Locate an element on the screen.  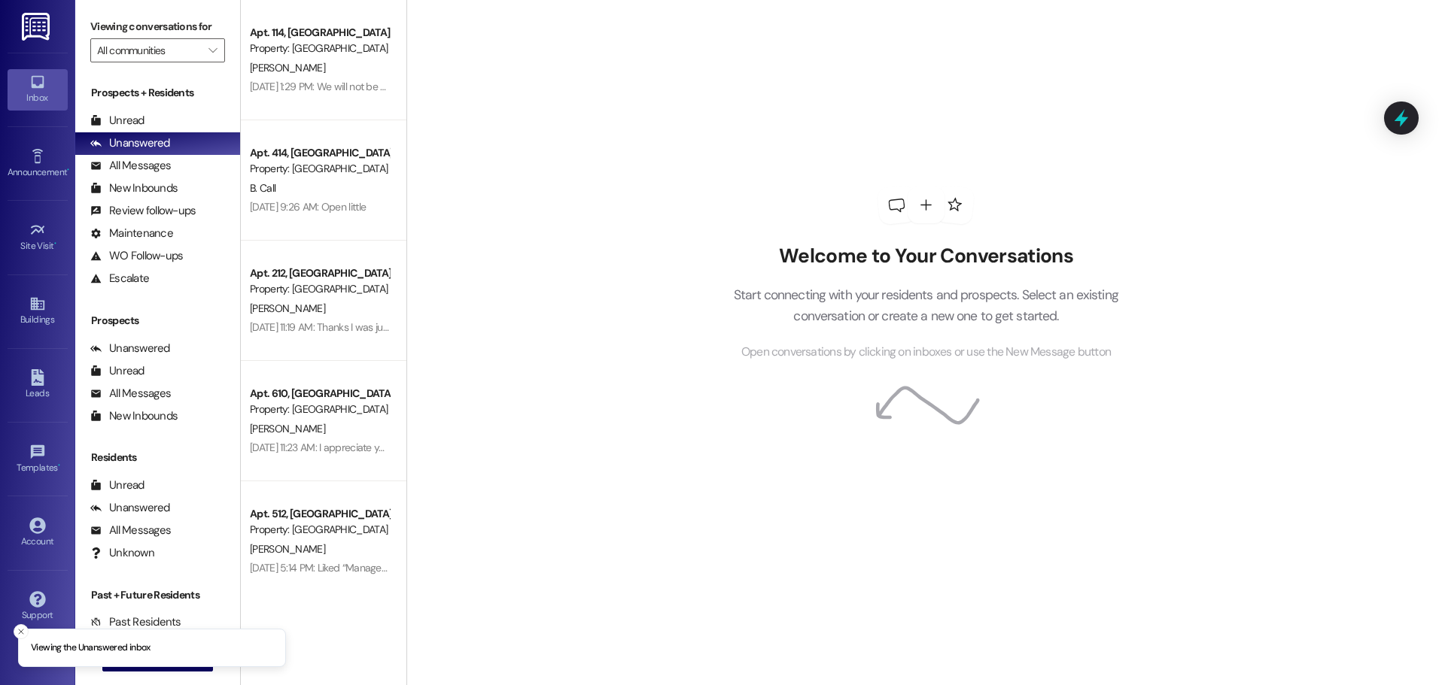
a: Leads is located at coordinates (38, 385).